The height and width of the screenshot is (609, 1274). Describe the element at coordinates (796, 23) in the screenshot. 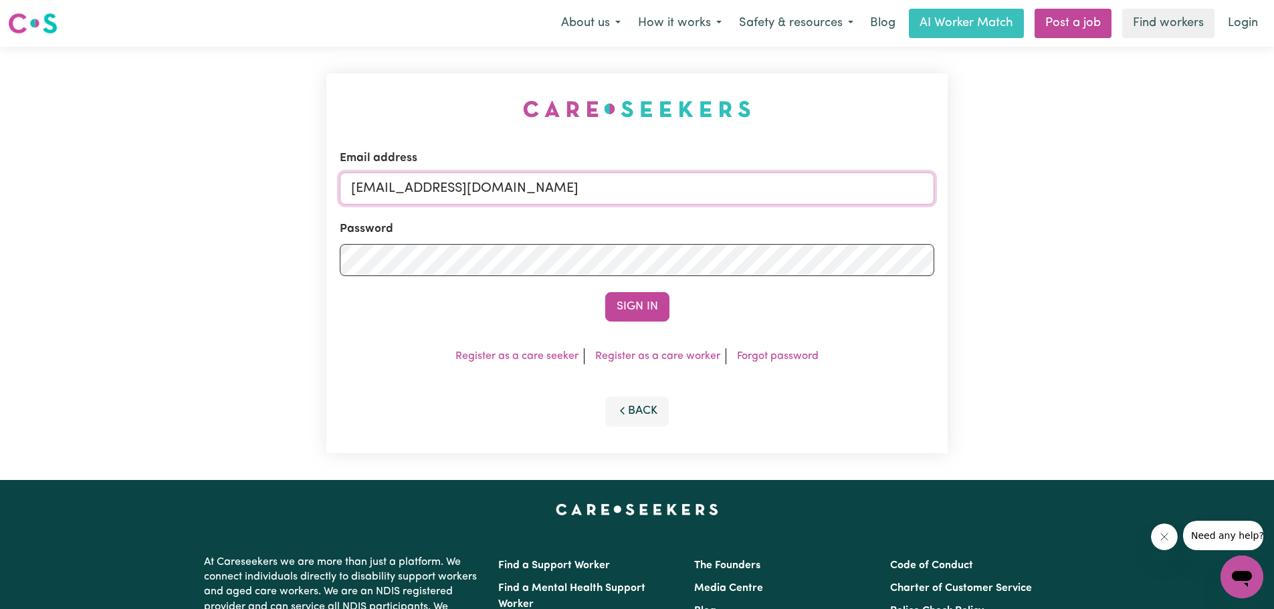

I see `button: Safety & resources` at that location.